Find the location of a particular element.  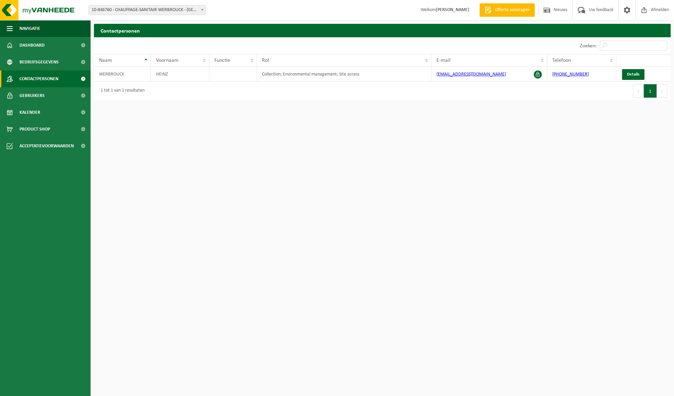

td: Collection; Environmental management; Site access is located at coordinates (344, 74).